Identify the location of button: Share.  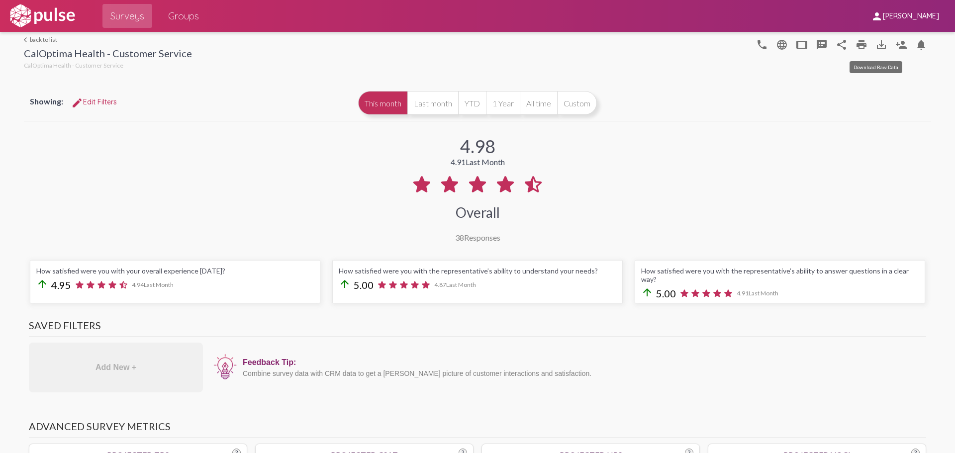
(842, 44).